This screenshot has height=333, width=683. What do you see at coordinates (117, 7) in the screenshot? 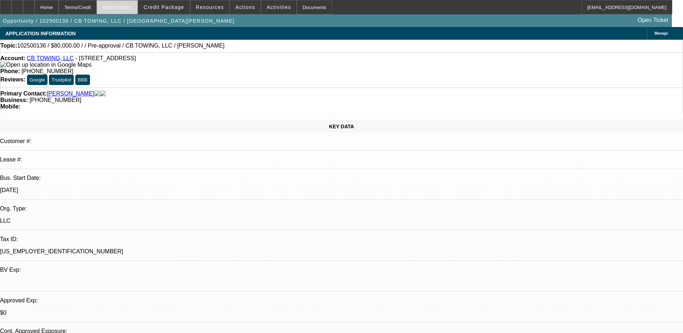
I see `button: Application` at bounding box center [117, 7].